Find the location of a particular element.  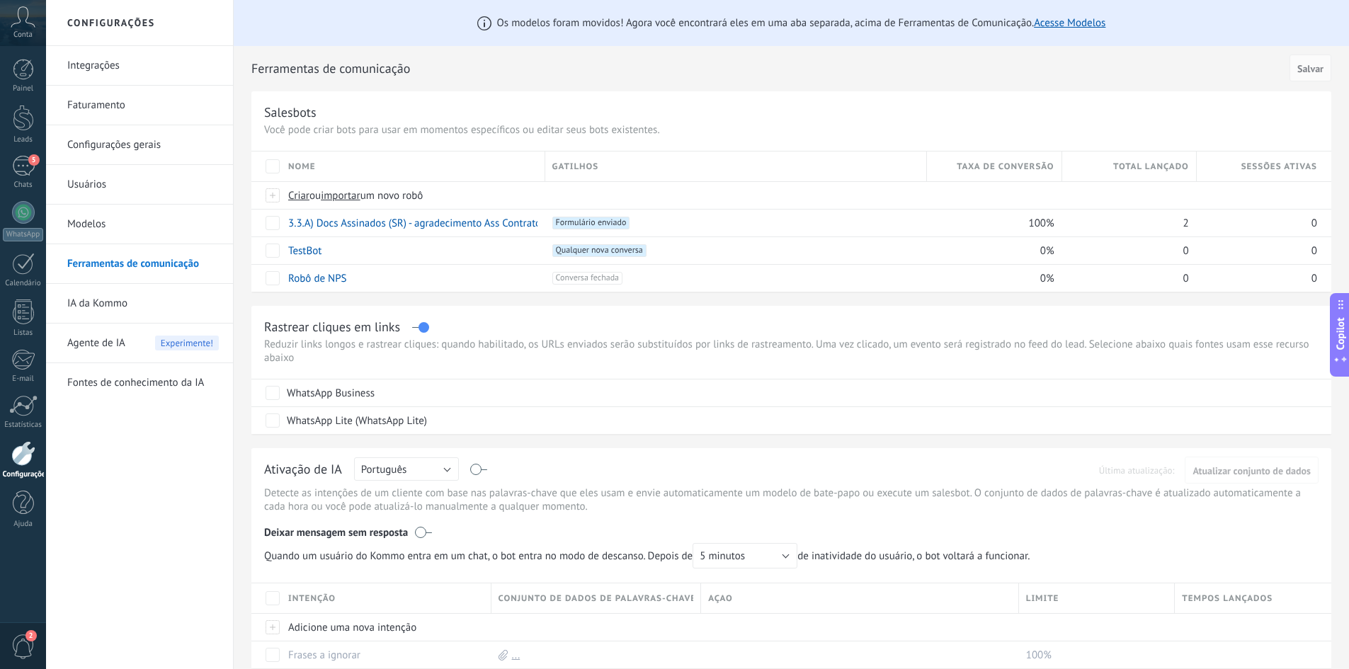

div: Deixar mensagem sem resposta is located at coordinates (791, 530).